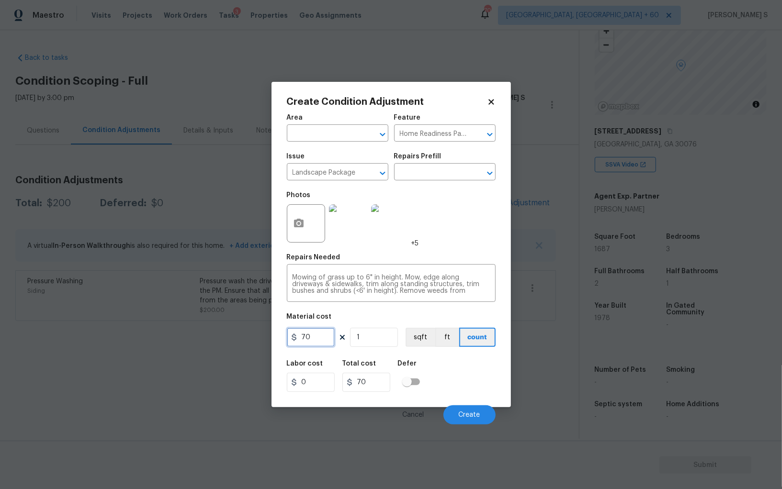  What do you see at coordinates (309, 317) in the screenshot?
I see `h5: Material cost` at bounding box center [309, 317].